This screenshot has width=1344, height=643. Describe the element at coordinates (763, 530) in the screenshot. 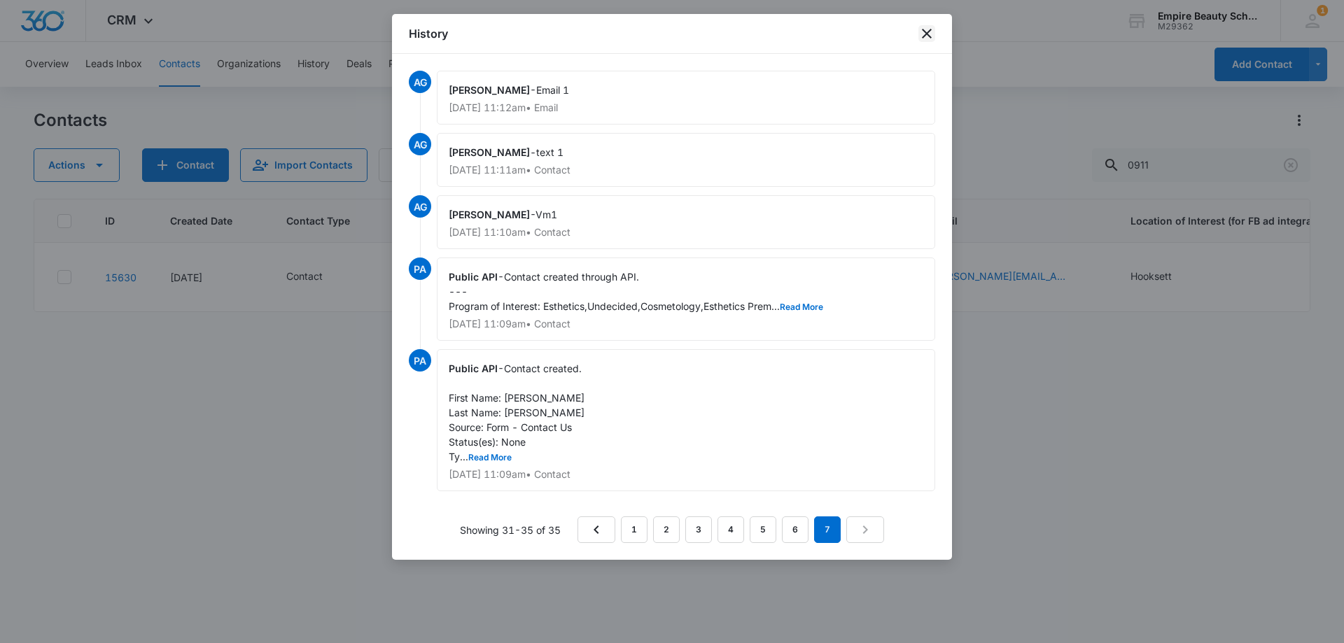

I see `a: Page 5` at that location.